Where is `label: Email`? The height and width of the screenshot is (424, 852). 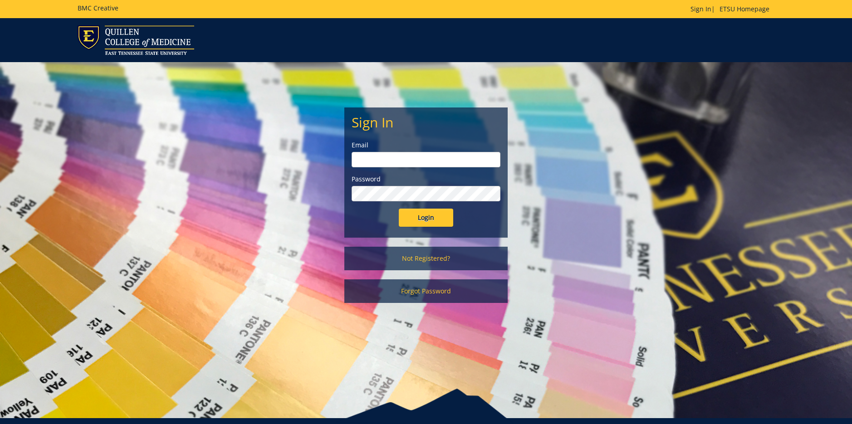
label: Email is located at coordinates (426, 145).